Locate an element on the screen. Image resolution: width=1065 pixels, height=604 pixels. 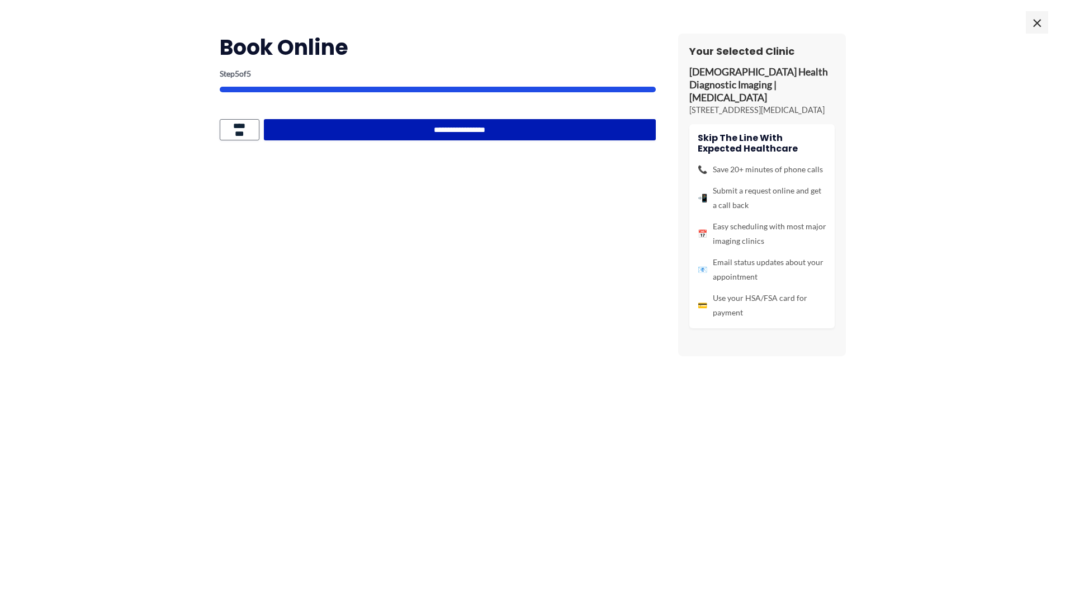
li: Easy scheduling with most major imaging clinics is located at coordinates (762, 234).